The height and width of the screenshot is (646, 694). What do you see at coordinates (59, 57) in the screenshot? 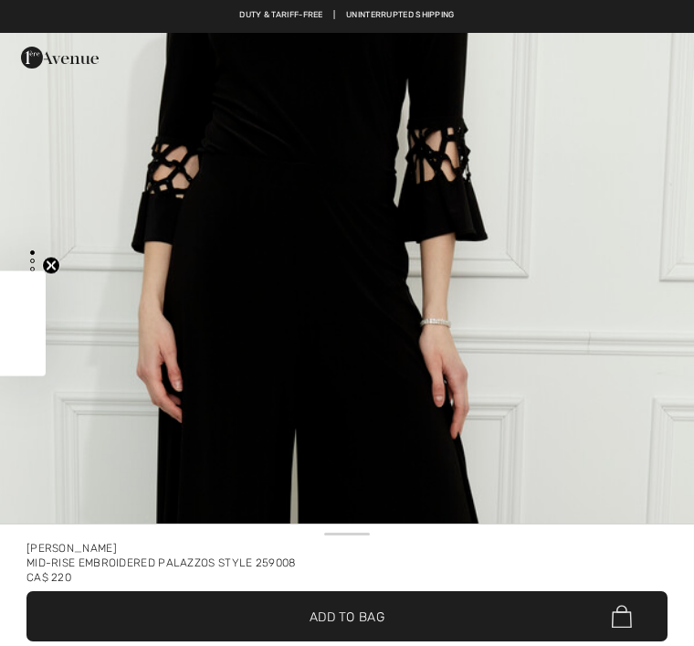
I see `a: 1ère Avenue` at bounding box center [59, 57].